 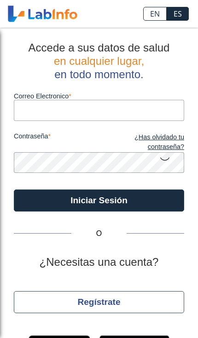 What do you see at coordinates (99, 234) in the screenshot?
I see `span: O` at bounding box center [99, 234].